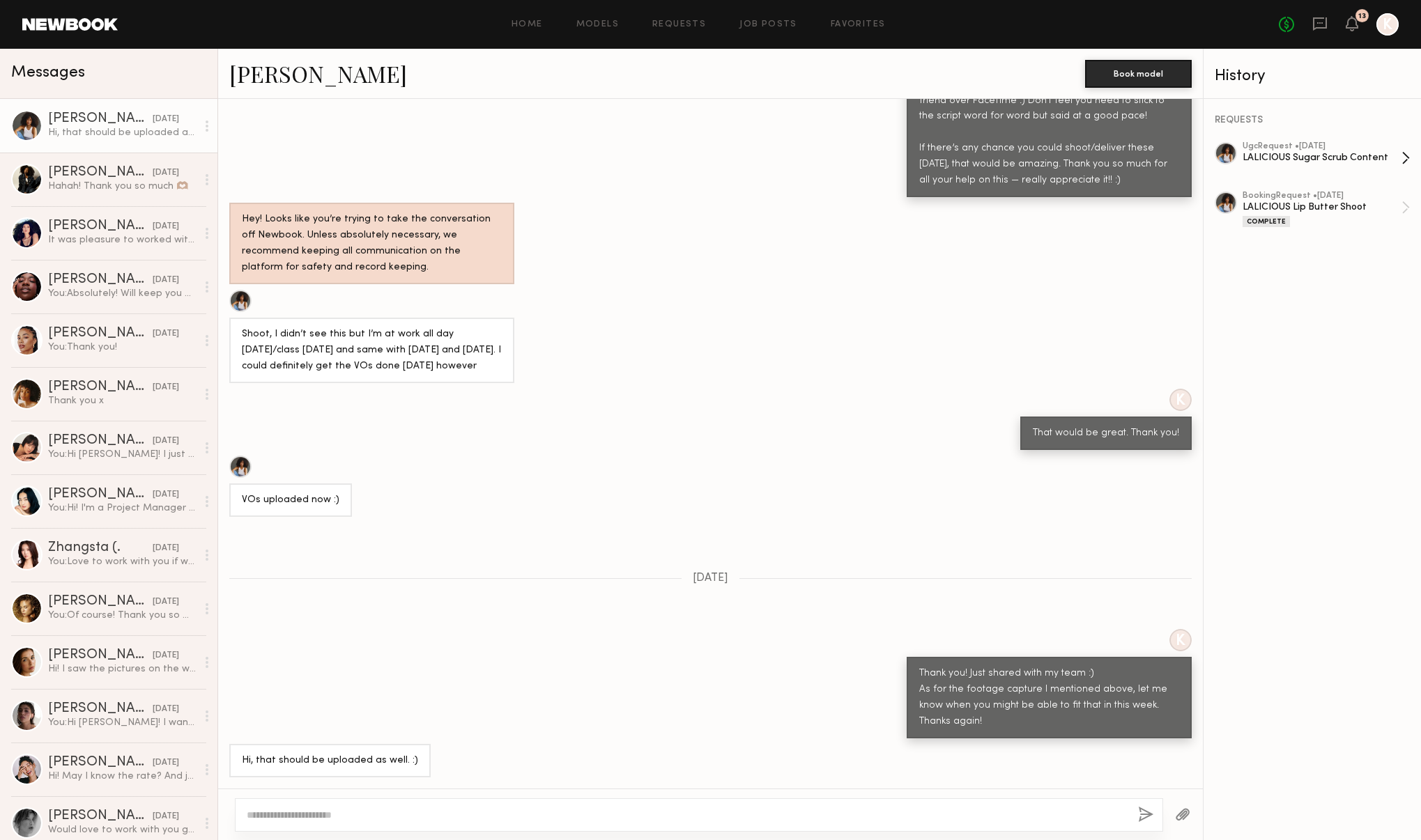  Describe the element at coordinates (122, 239) in the screenshot. I see `div: It was pleasure to worked with you all^^` at that location.